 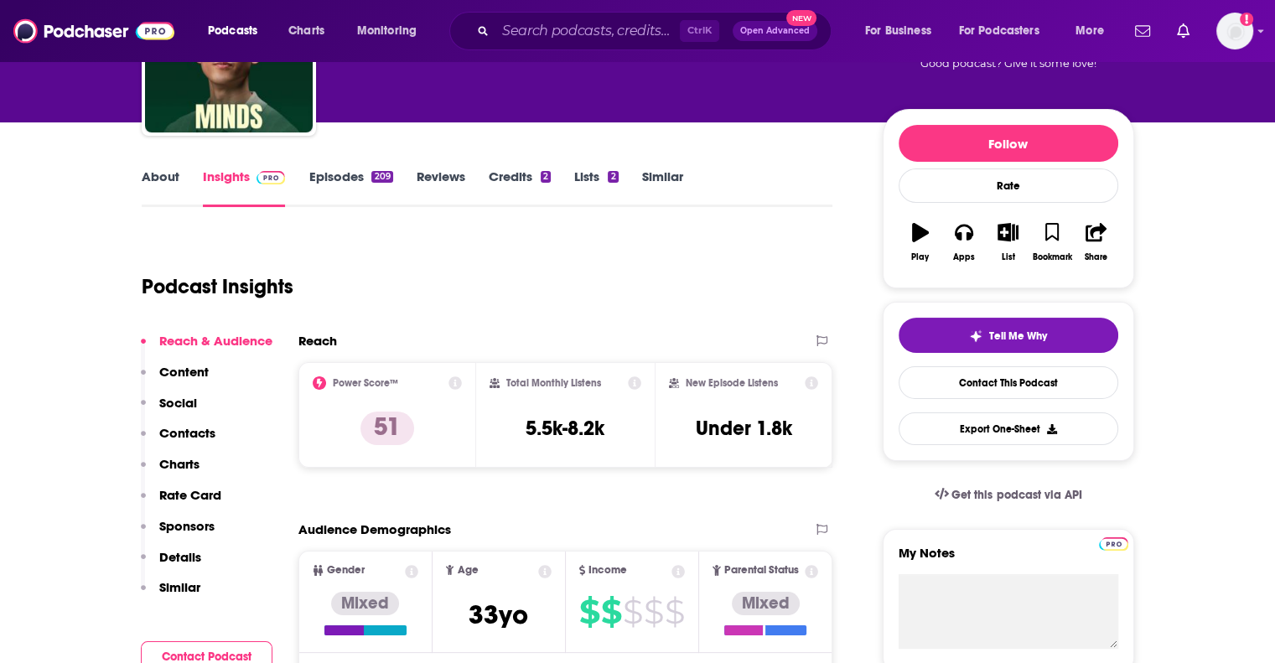 I want to click on button: Similar, so click(x=170, y=594).